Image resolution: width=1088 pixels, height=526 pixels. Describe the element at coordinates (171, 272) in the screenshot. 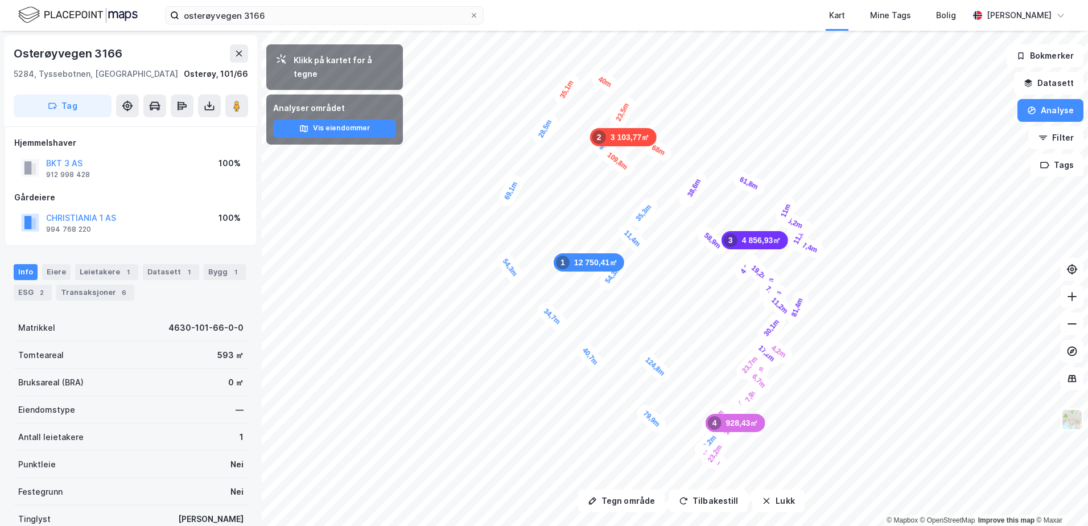

I see `div: Datasett` at that location.